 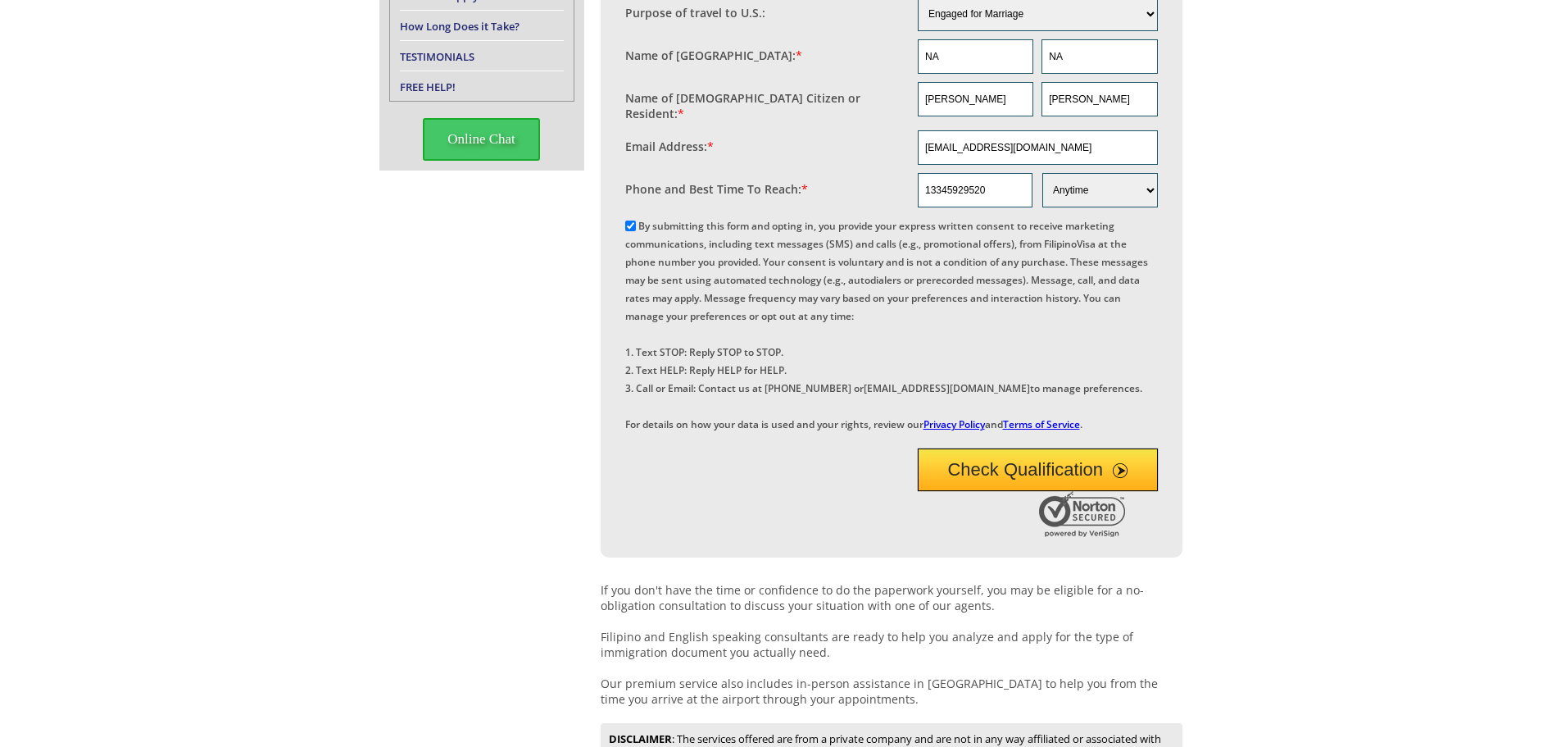 I want to click on input: Email Address, so click(x=1037, y=148).